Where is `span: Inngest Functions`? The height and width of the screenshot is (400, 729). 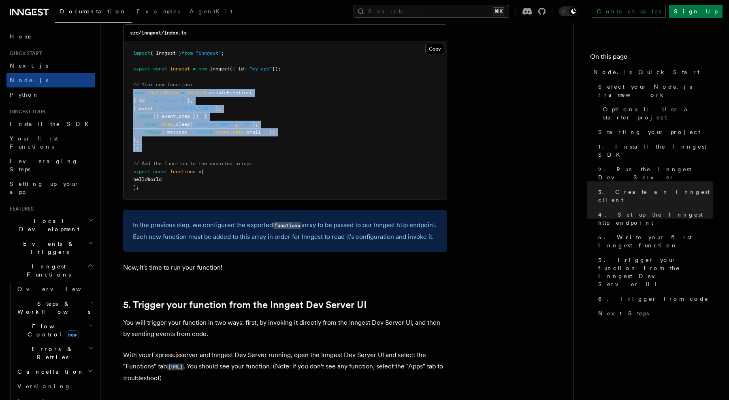 span: Inngest Functions is located at coordinates (47, 271).